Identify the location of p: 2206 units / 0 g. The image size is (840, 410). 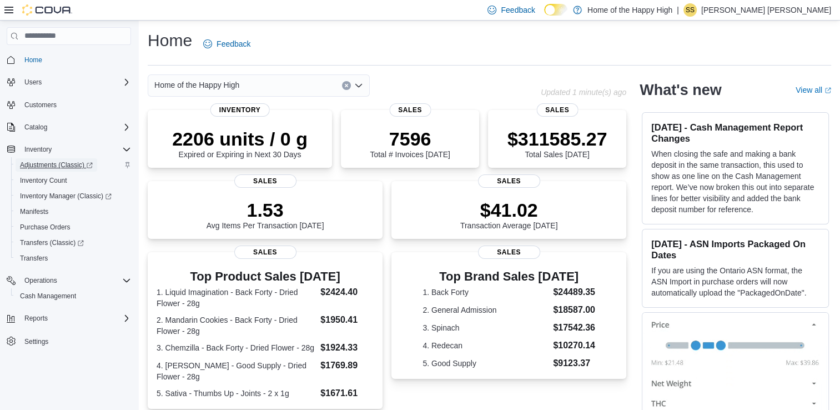
(240, 139).